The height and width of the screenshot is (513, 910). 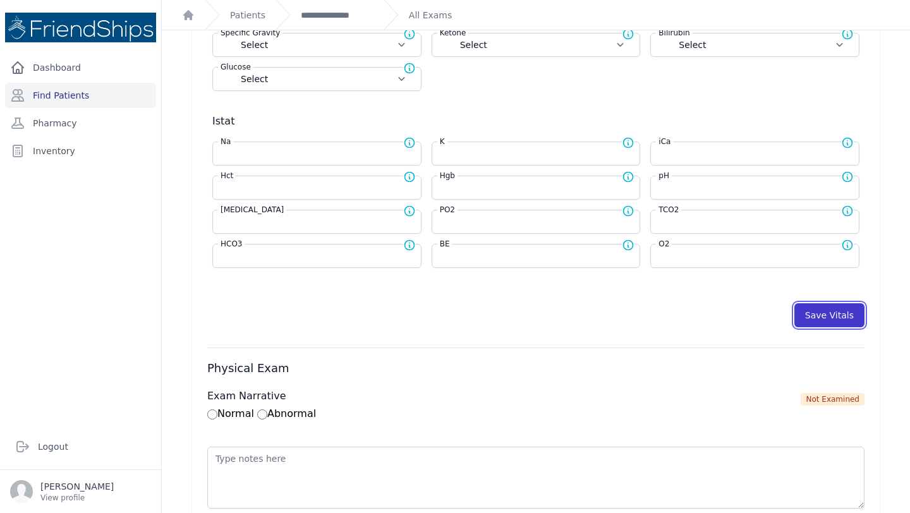 I want to click on label: K, so click(x=443, y=143).